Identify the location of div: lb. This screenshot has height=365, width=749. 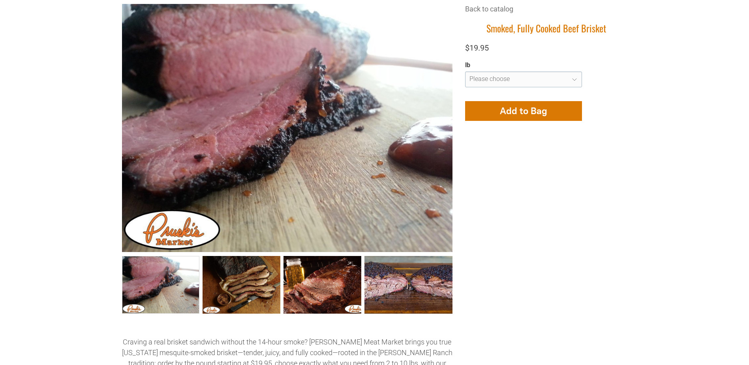
(523, 65).